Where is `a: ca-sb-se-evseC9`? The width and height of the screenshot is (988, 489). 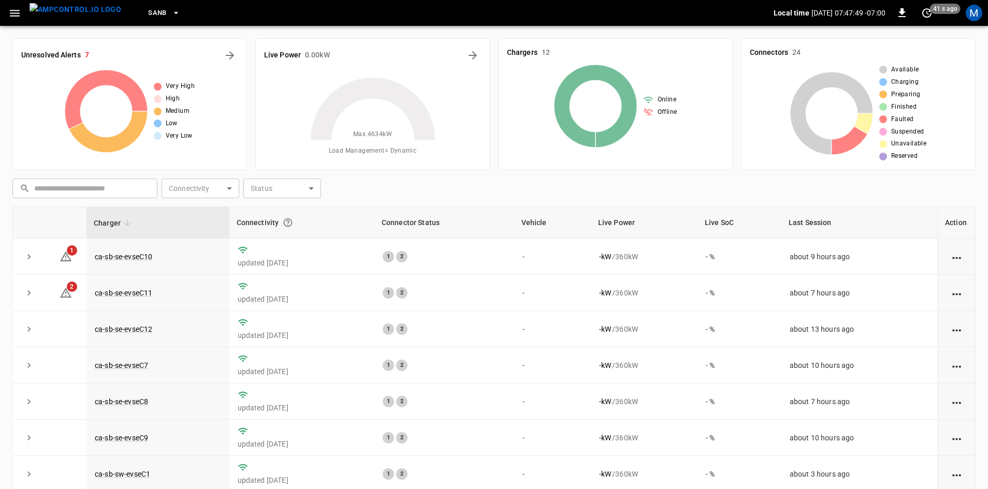
a: ca-sb-se-evseC9 is located at coordinates (121, 438).